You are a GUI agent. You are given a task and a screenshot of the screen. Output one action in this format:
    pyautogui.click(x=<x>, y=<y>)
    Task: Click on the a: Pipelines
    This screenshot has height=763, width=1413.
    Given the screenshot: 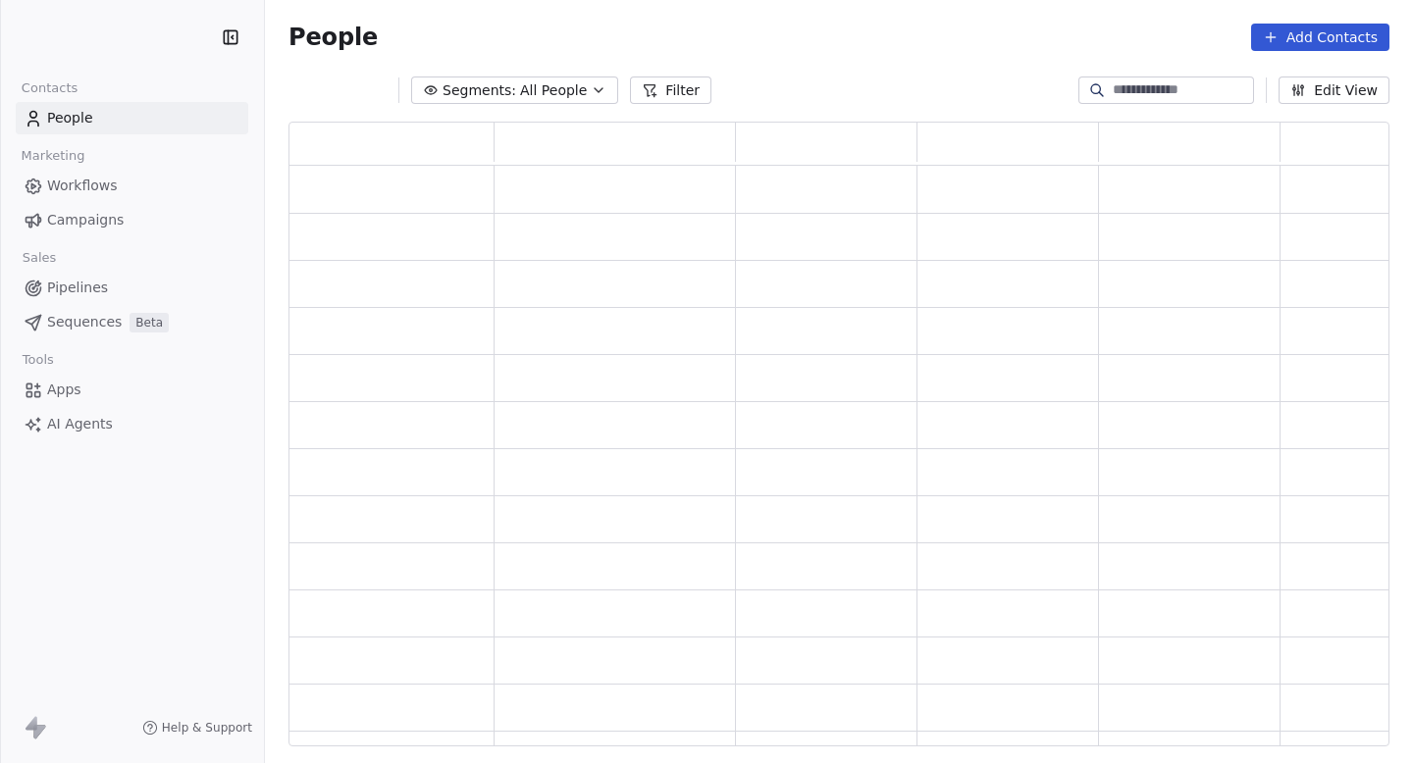 What is the action you would take?
    pyautogui.click(x=131, y=287)
    